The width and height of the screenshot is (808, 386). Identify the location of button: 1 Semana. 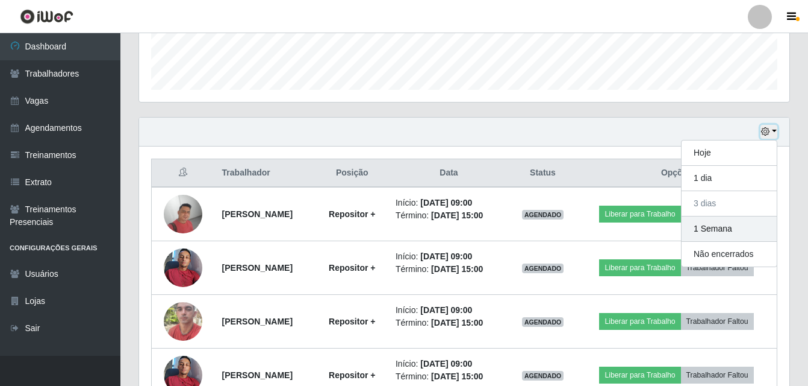
(729, 229).